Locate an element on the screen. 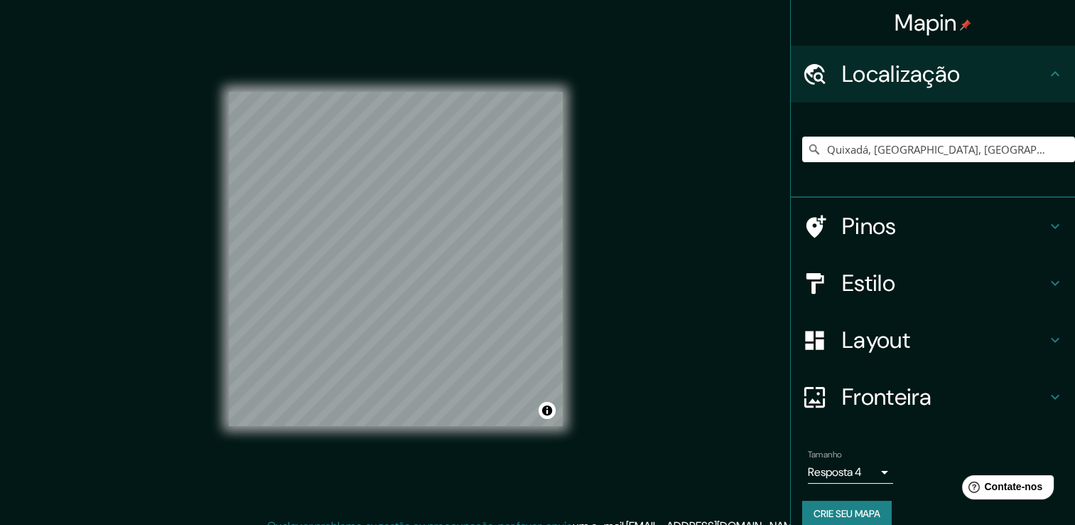  div: Layout is located at coordinates (933, 340).